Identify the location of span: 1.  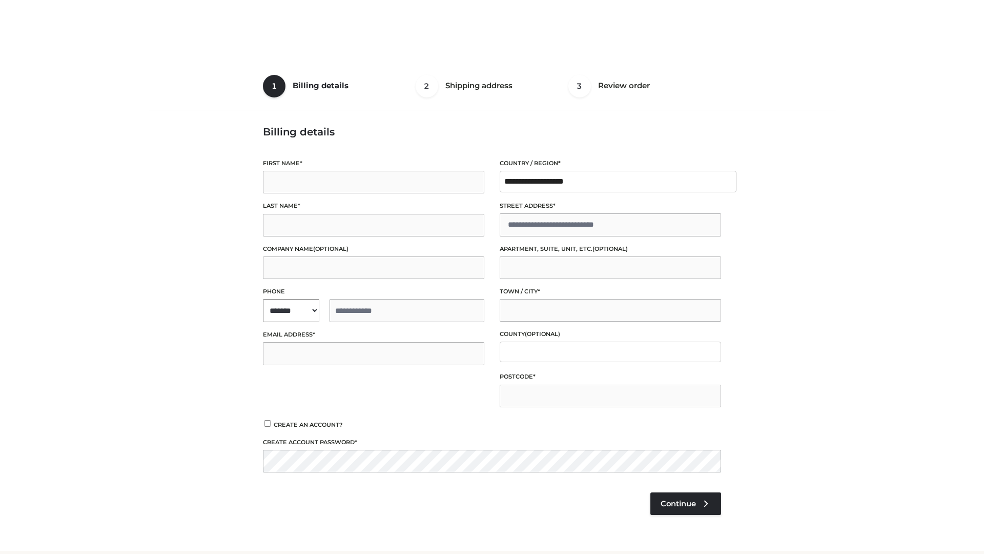
(274, 86).